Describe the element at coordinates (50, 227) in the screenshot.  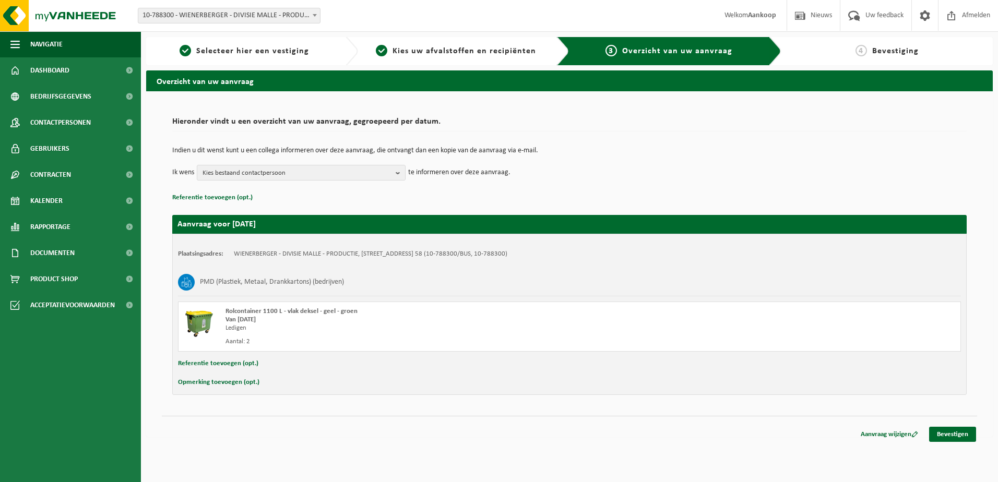
I see `span: Rapportage` at that location.